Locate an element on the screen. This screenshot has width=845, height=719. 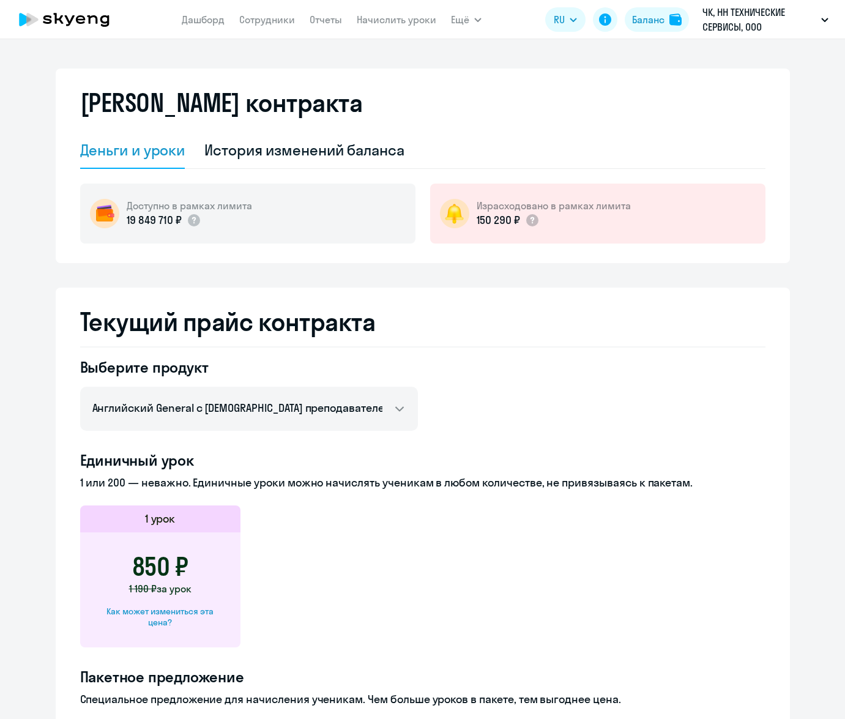
span: Ещё is located at coordinates (460, 20).